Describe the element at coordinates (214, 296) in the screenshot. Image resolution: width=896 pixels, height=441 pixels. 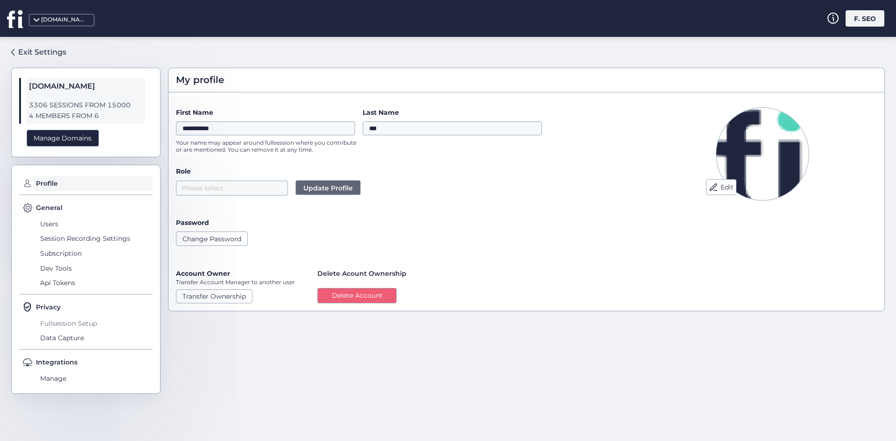
I see `button: Transfer Ownership` at that location.